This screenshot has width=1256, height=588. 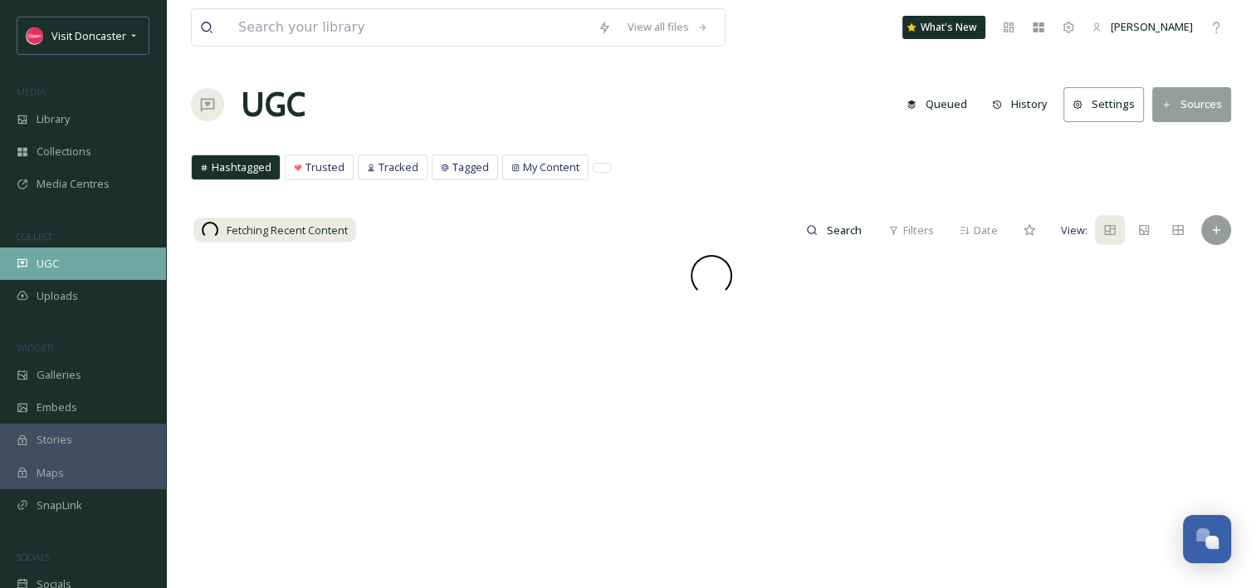 I want to click on a: UGC, so click(x=273, y=105).